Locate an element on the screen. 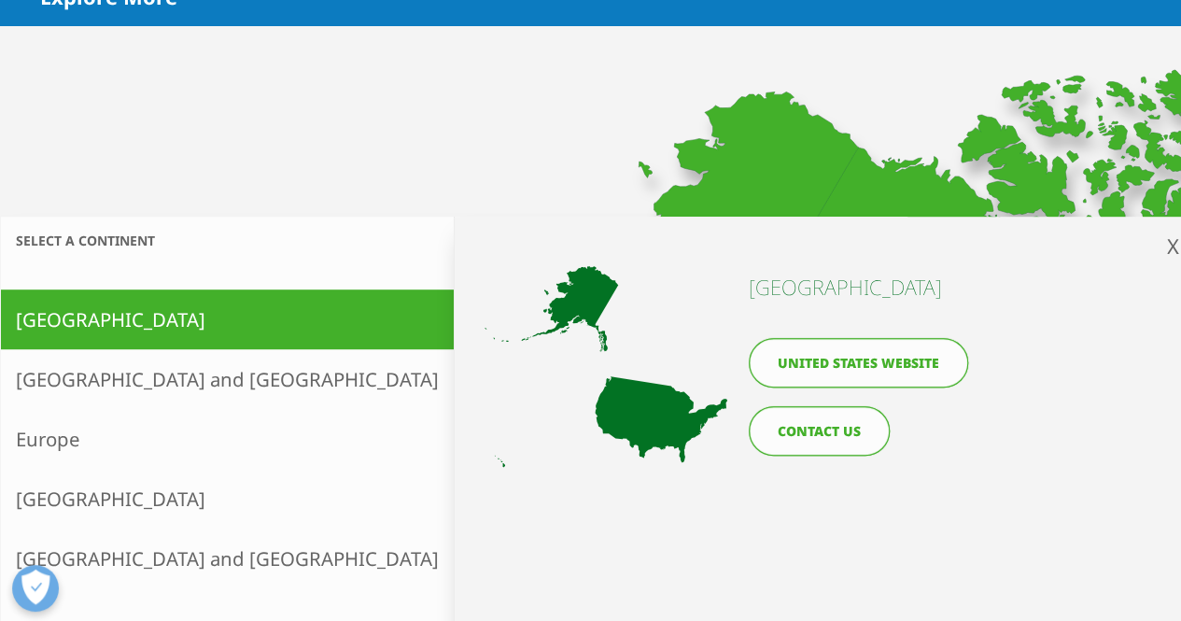 The image size is (1181, 621). a: Europe is located at coordinates (227, 439).